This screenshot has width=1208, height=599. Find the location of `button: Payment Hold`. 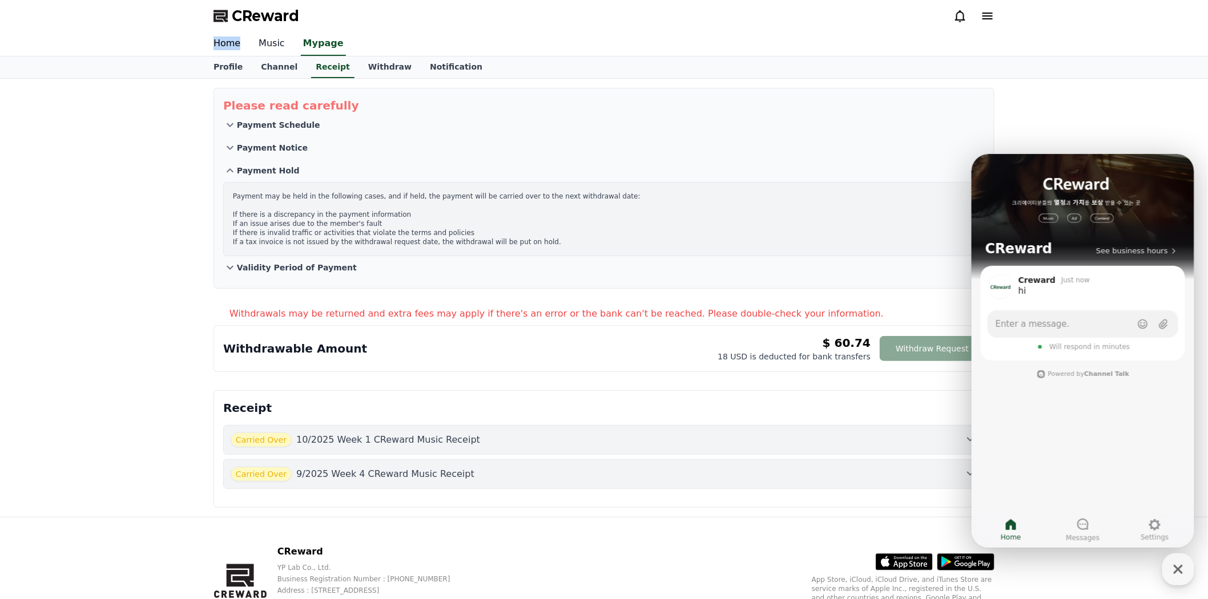

button: Payment Hold is located at coordinates (604, 171).